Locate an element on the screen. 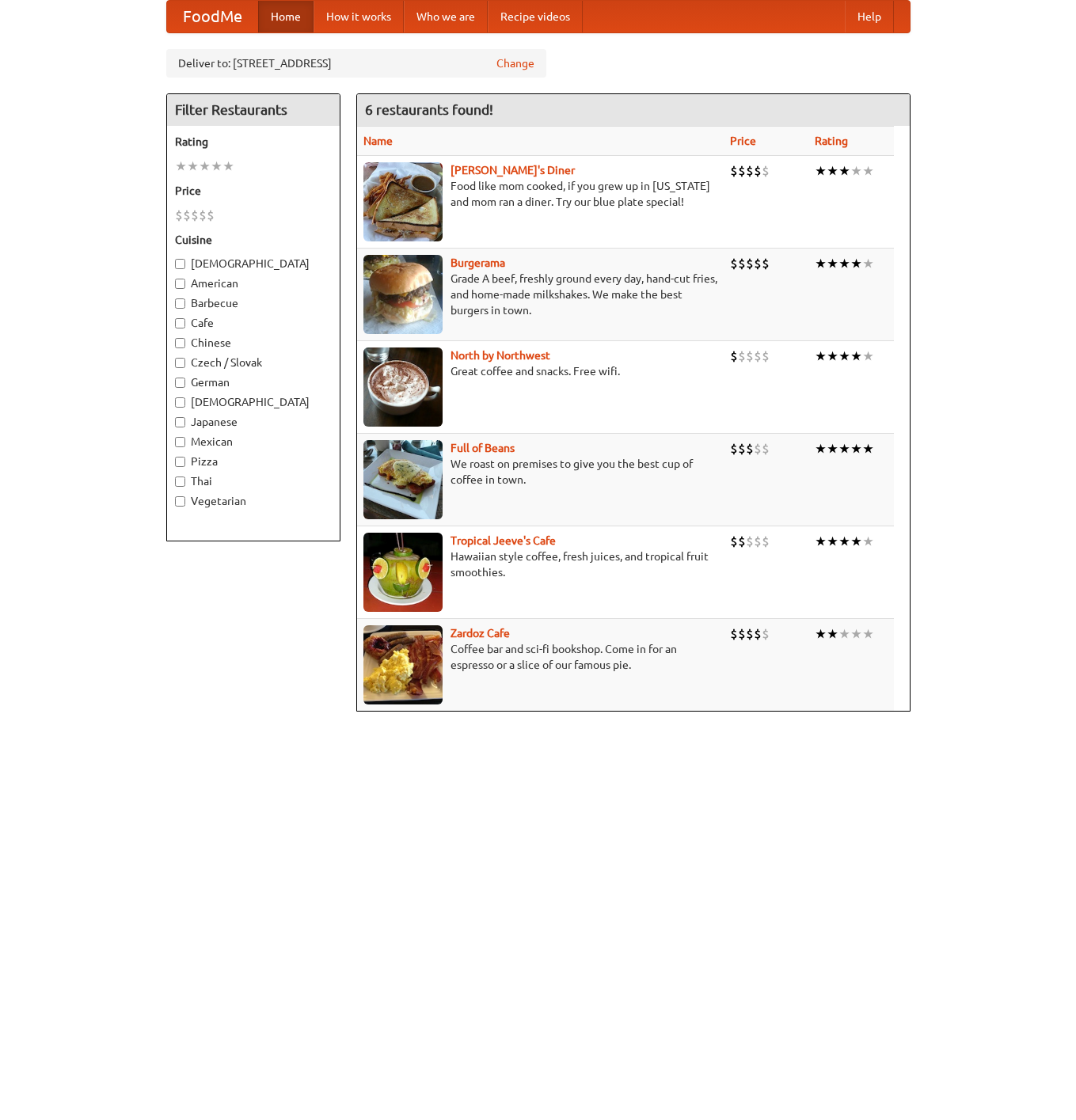 The image size is (1076, 1120). p: Great coffee and snacks. Free wifi. is located at coordinates (540, 371).